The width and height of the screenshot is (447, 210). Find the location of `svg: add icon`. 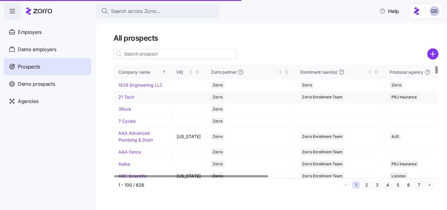

svg: add icon is located at coordinates (433, 54).